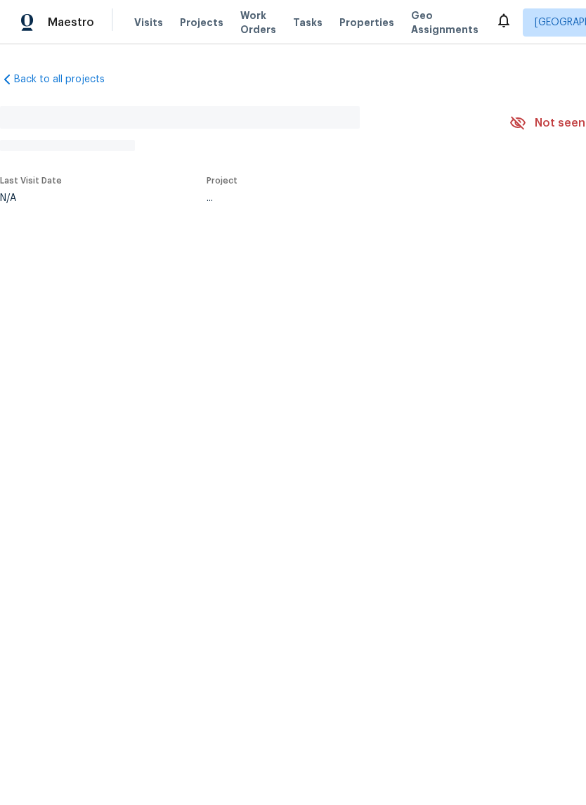 The image size is (586, 805). Describe the element at coordinates (308, 22) in the screenshot. I see `span: Tasks` at that location.